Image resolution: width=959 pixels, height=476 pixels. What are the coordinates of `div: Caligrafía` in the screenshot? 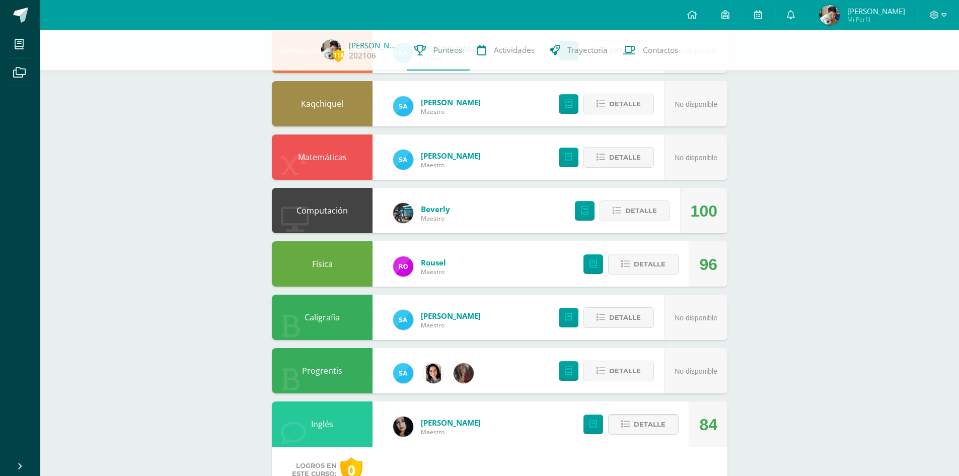 It's located at (322, 317).